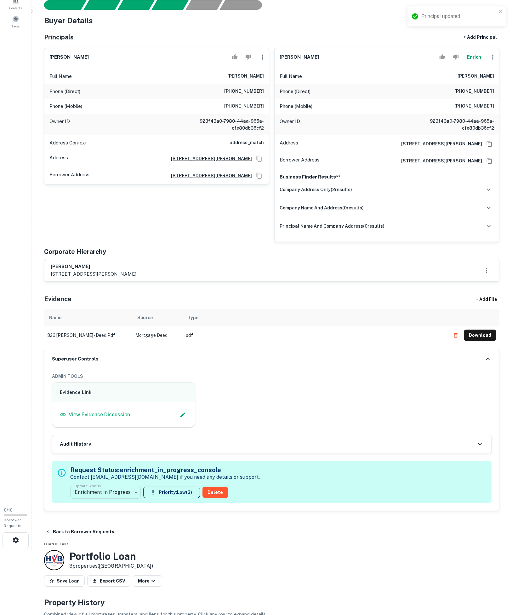 This screenshot has height=615, width=512. Describe the element at coordinates (8, 510) in the screenshot. I see `span: 0 / 10` at that location.